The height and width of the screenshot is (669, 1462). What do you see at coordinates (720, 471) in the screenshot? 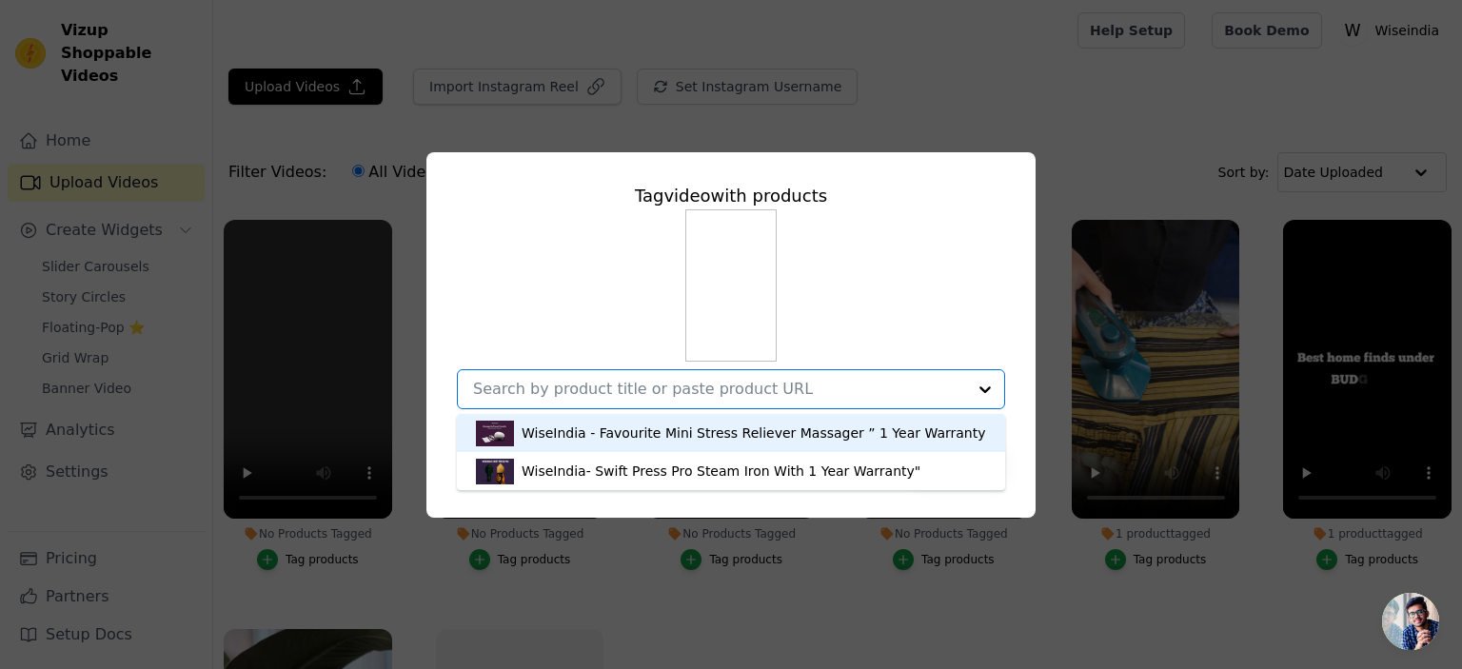
I see `div: WiseIndia- Swift Press Pro Steam Iron With 1 Year Warranty"` at bounding box center [720, 471].